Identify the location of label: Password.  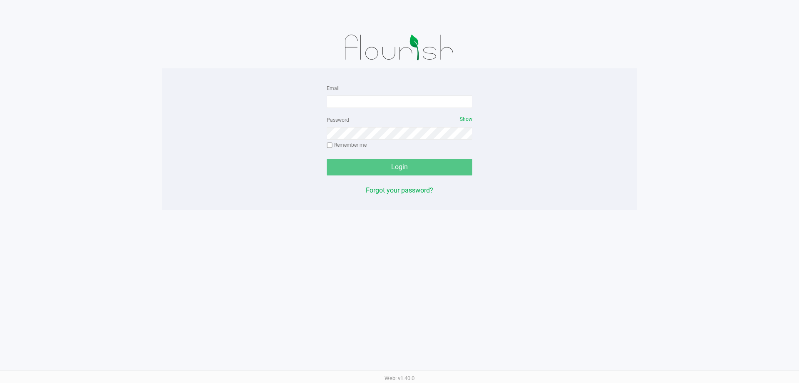
(338, 120).